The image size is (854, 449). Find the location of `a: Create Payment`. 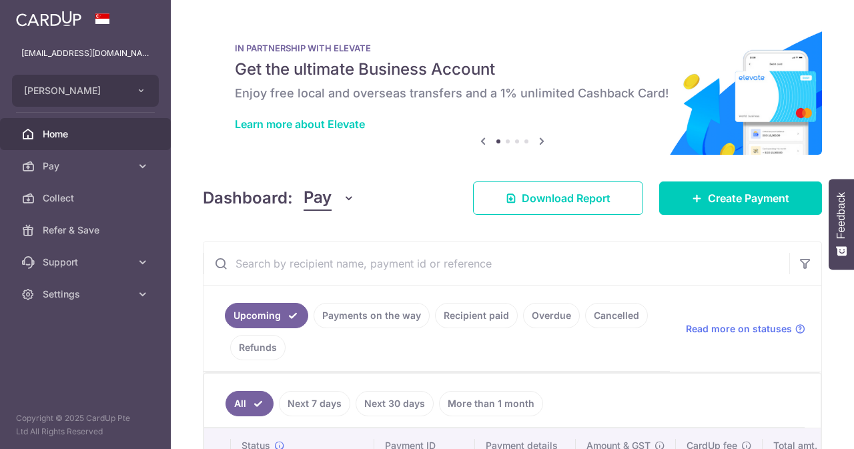

a: Create Payment is located at coordinates (740, 198).